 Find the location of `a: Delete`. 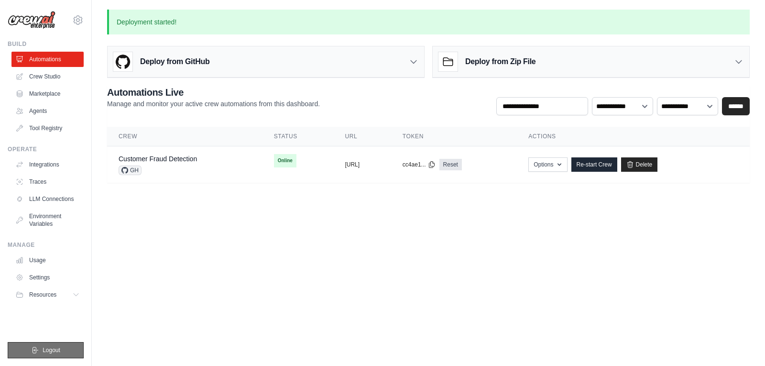

a: Delete is located at coordinates (639, 164).